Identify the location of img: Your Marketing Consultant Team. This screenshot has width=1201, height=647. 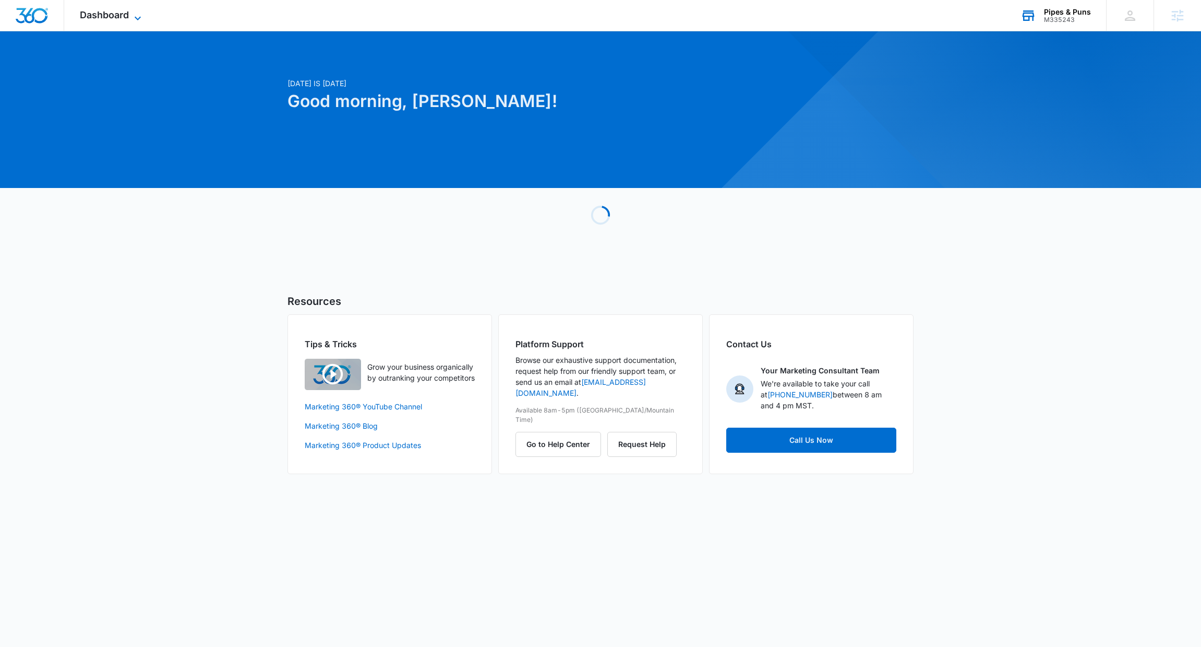
(740, 389).